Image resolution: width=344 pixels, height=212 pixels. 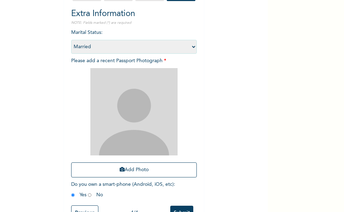 I want to click on span: Please add a recent Passport Photograph, so click(x=134, y=119).